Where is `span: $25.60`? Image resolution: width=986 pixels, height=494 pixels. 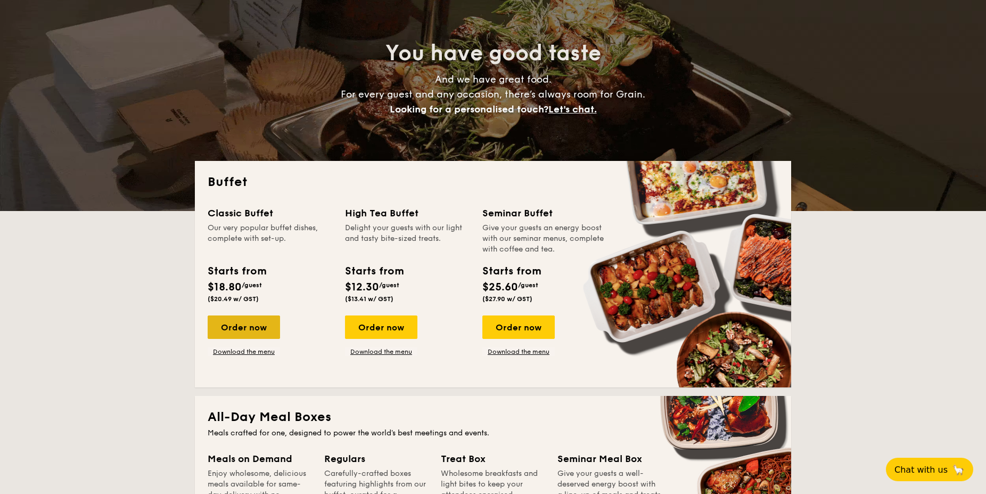
span: $25.60 is located at coordinates (500, 287).